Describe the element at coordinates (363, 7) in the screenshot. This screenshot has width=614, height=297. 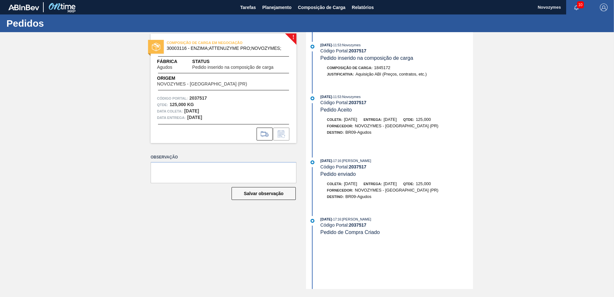
I see `span: Relatórios` at that location.